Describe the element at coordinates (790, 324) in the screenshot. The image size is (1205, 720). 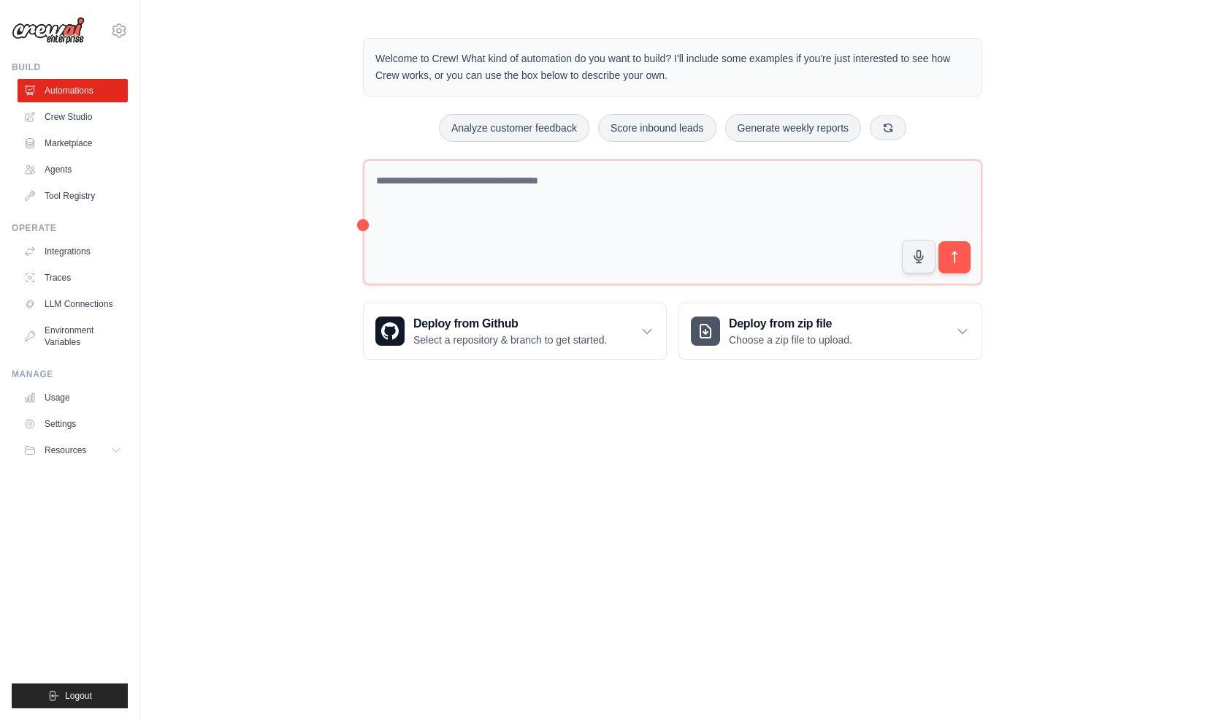
I see `h3: Deploy from zip file` at that location.